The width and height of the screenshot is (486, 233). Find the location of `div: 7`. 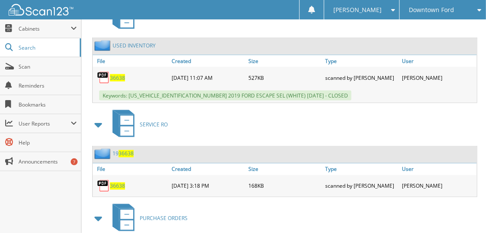

div: 7 is located at coordinates (74, 162).